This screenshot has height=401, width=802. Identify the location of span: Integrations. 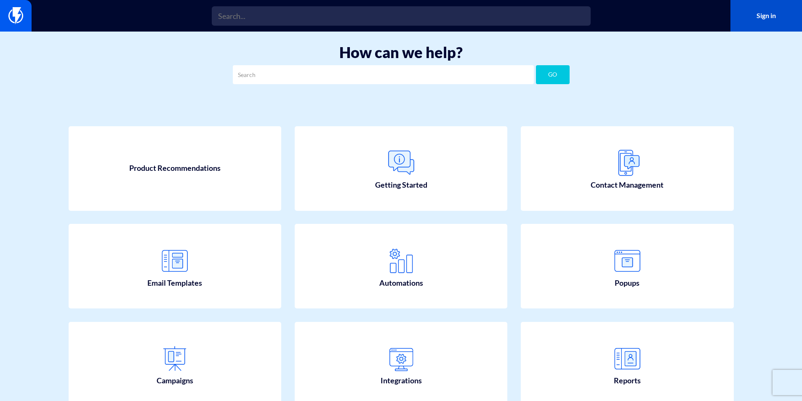
(401, 381).